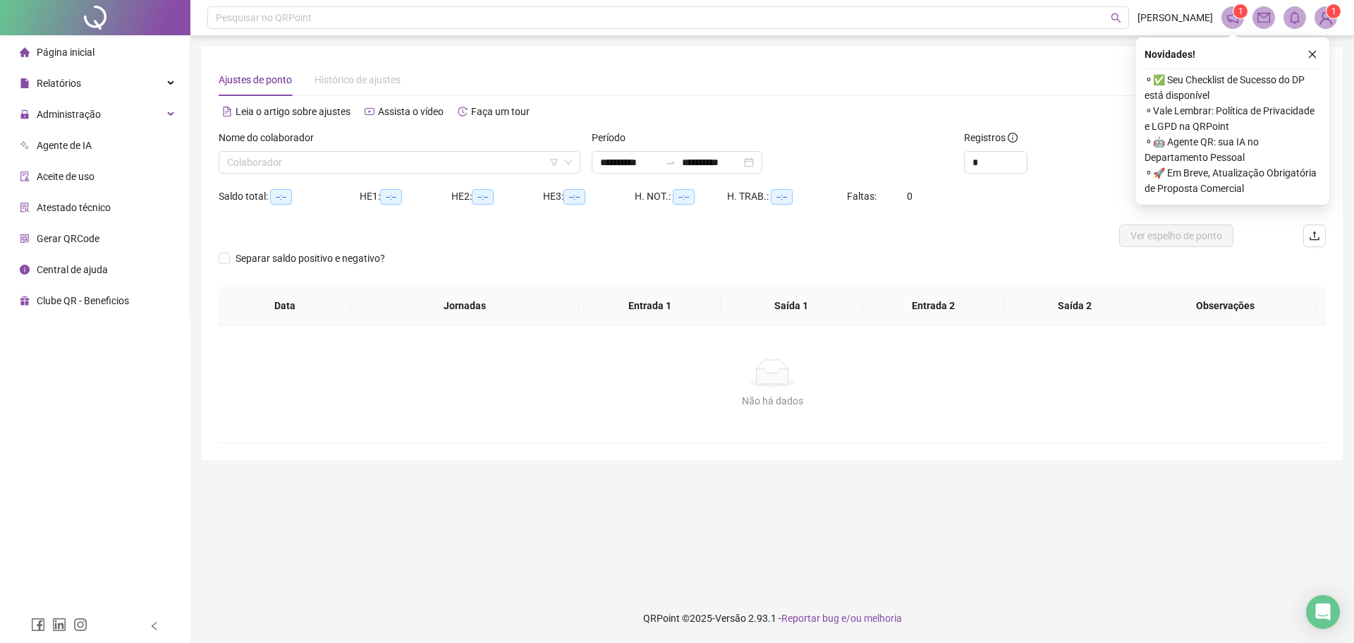 Image resolution: width=1354 pixels, height=643 pixels. What do you see at coordinates (25, 300) in the screenshot?
I see `span: gift` at bounding box center [25, 300].